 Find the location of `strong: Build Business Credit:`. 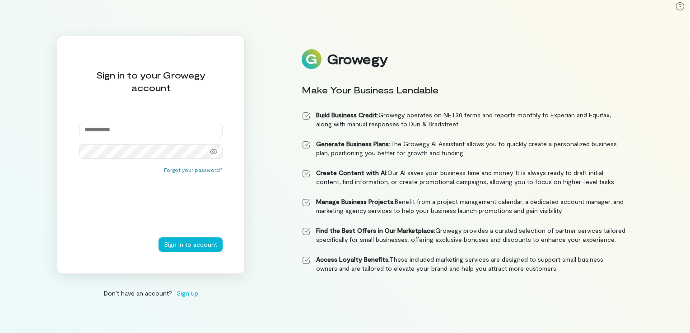

strong: Build Business Credit: is located at coordinates (347, 115).